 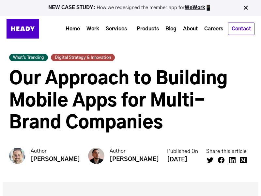 I want to click on img: Chris Galatioto, so click(x=17, y=156).